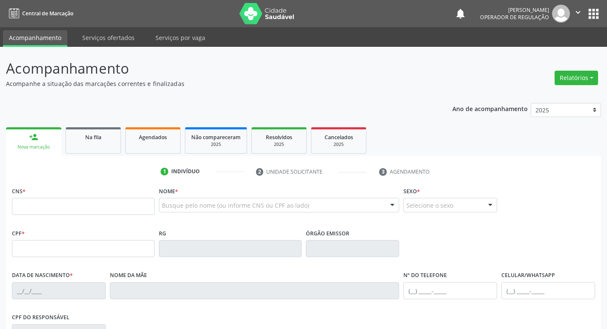 The image size is (607, 329). What do you see at coordinates (164, 172) in the screenshot?
I see `div: 1` at bounding box center [164, 172].